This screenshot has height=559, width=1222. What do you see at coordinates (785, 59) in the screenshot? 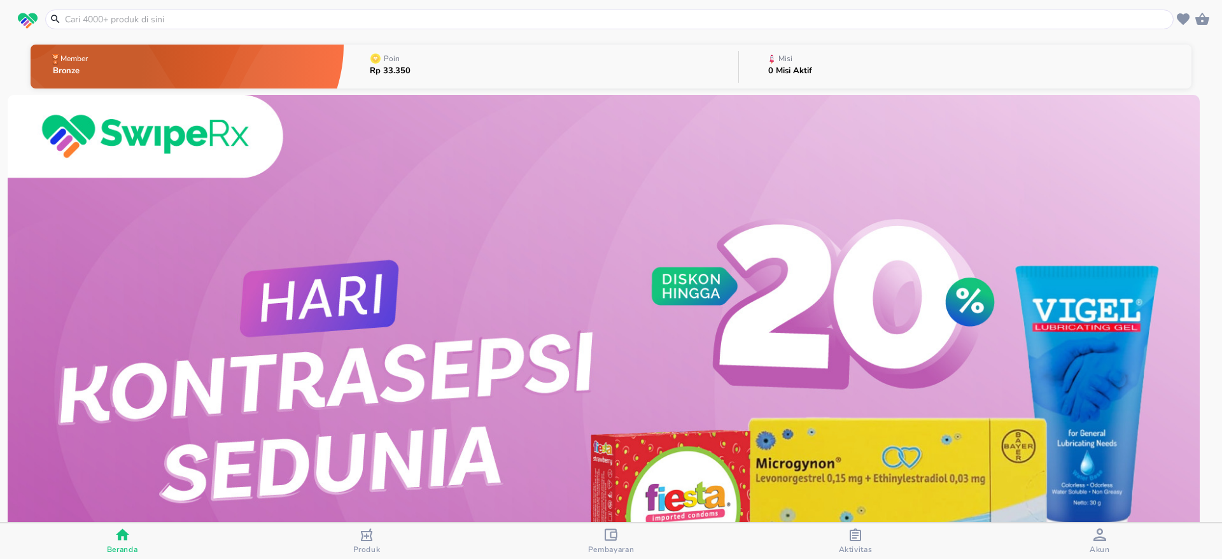
I see `p: Misi` at bounding box center [785, 59].